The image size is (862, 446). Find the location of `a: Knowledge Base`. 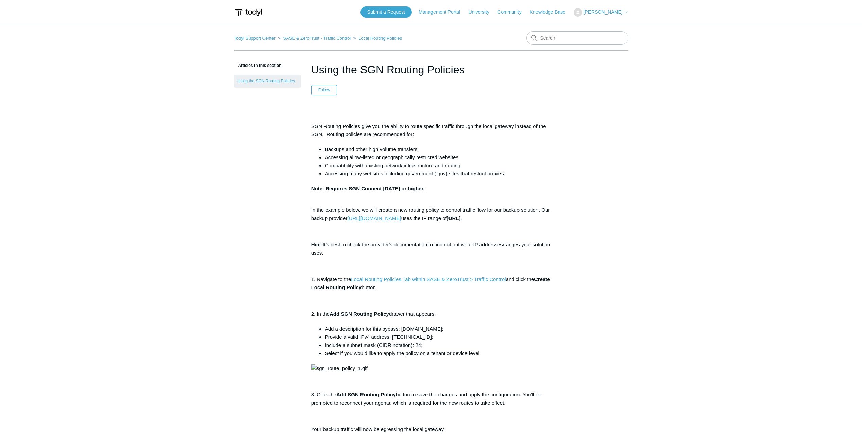

a: Knowledge Base is located at coordinates (551, 12).